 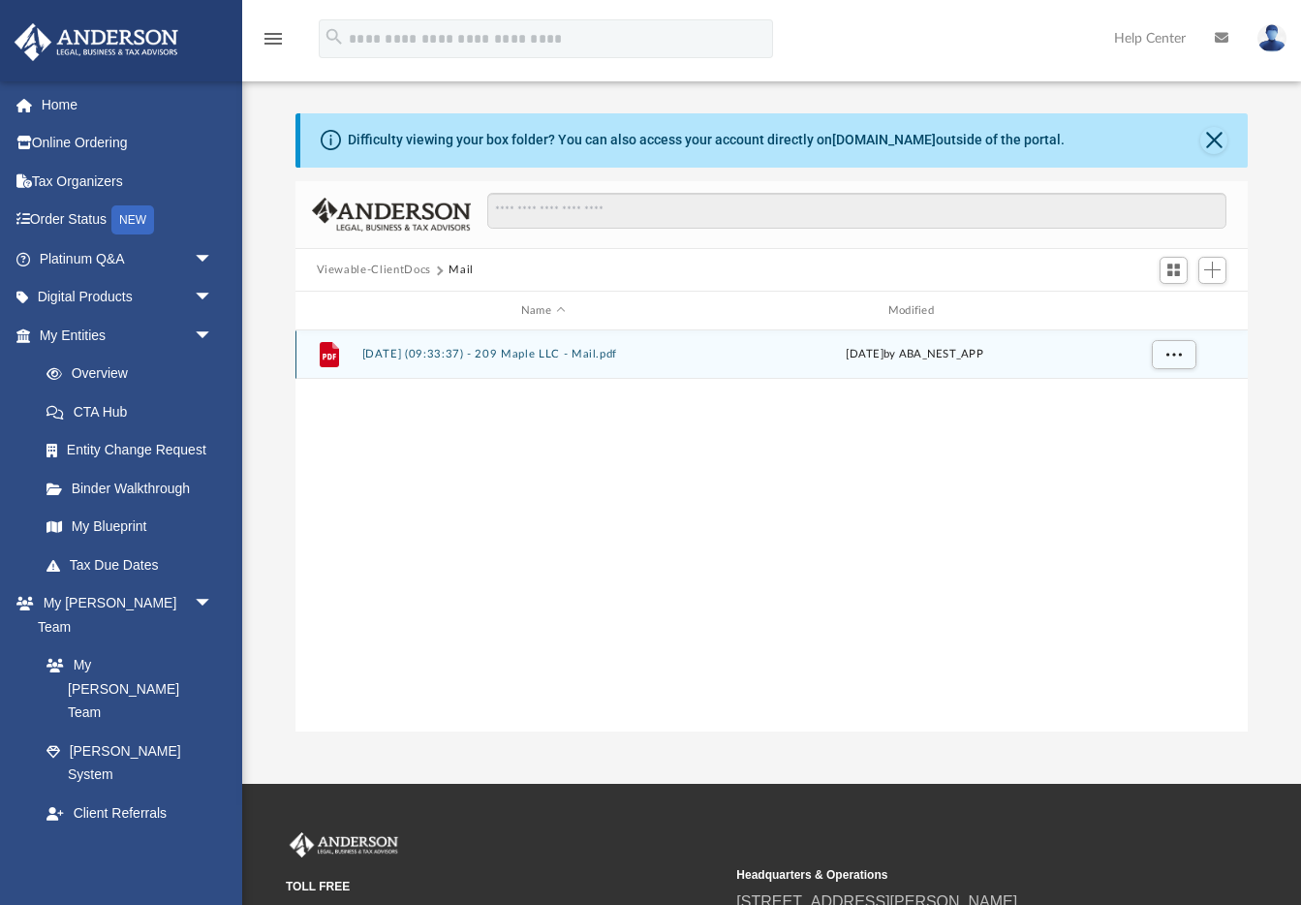 What do you see at coordinates (128, 335) in the screenshot?
I see `a: My Entitiesarrow_drop_down` at bounding box center [128, 335].